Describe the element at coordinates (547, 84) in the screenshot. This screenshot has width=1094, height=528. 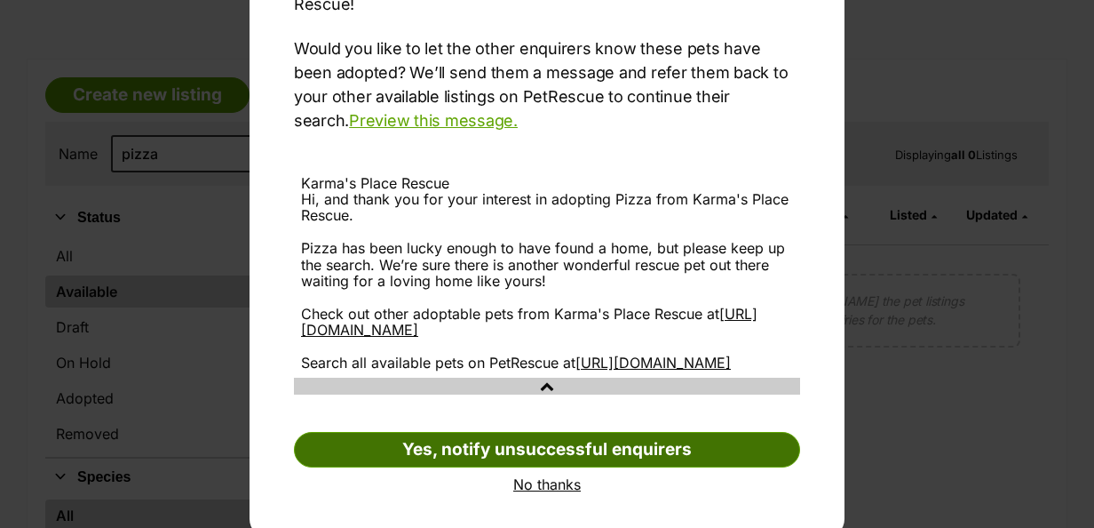
I see `p: Would you like to let the other enquirers know these pets have been adopted? We’ll send them a me...` at that location.